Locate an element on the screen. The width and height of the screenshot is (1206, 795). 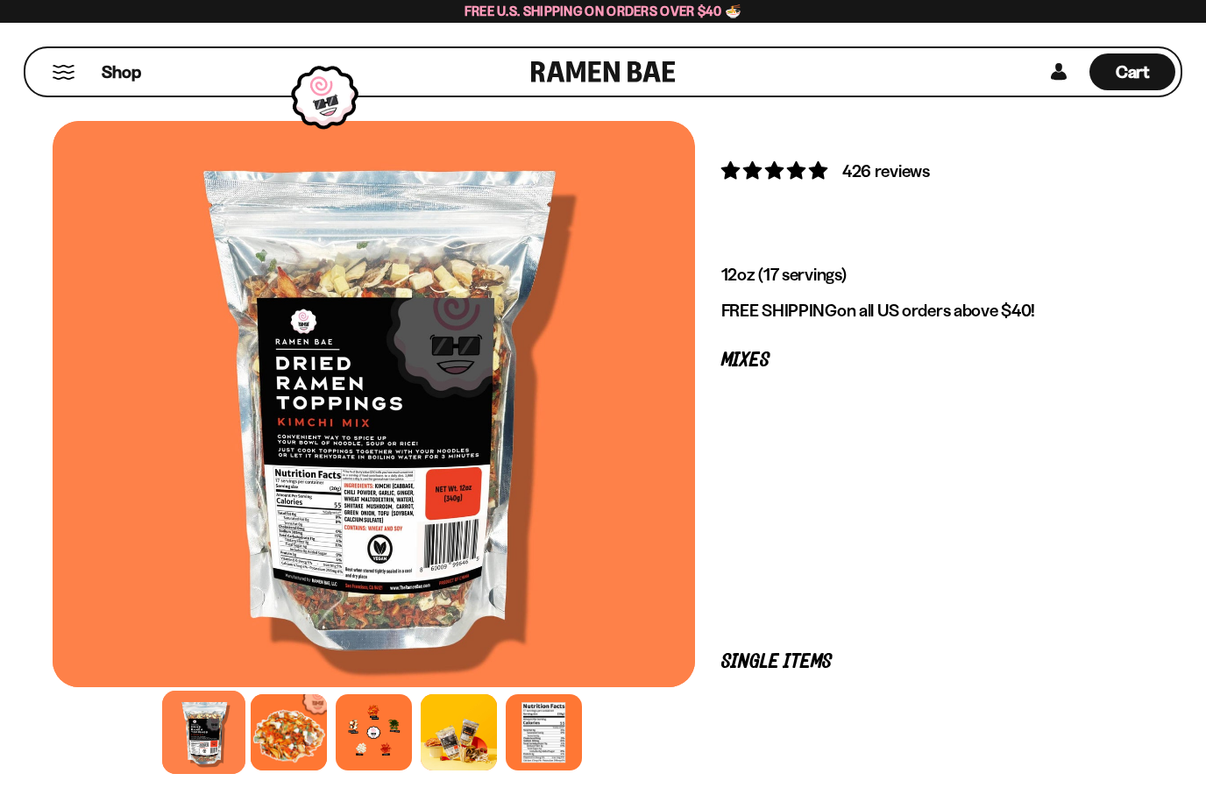
strong: FREE SHIPPING is located at coordinates (779, 310).